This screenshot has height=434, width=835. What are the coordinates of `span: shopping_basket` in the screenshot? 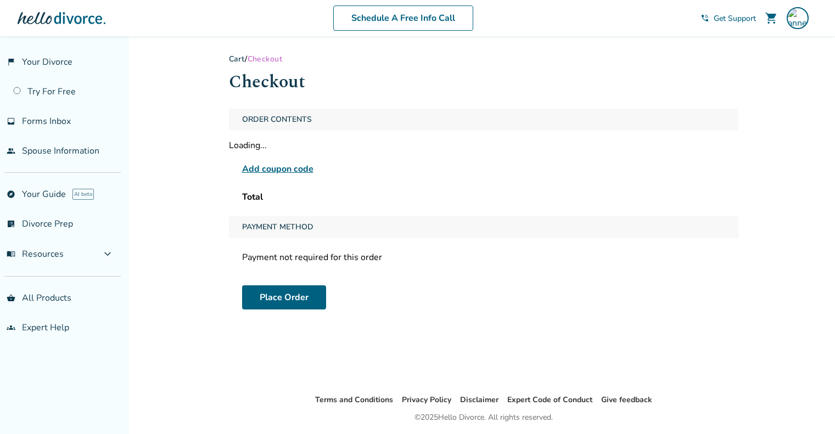 It's located at (11, 298).